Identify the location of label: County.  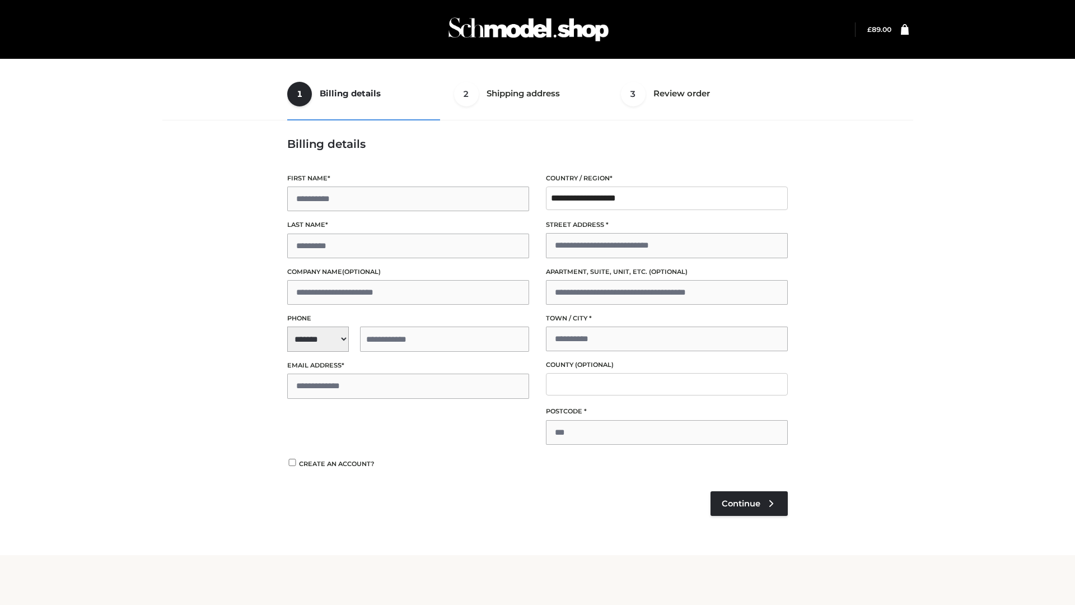
(667, 364).